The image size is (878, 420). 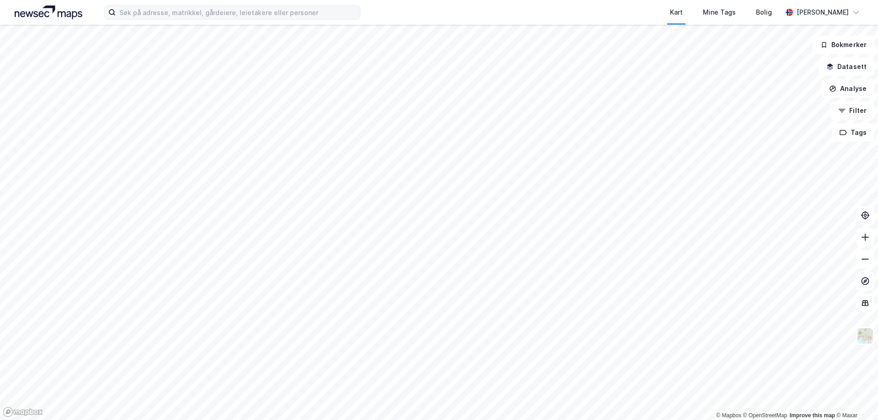 What do you see at coordinates (48, 12) in the screenshot?
I see `img: logo.a4113a55bc3d86da70a041830d287a7e.svg` at bounding box center [48, 12].